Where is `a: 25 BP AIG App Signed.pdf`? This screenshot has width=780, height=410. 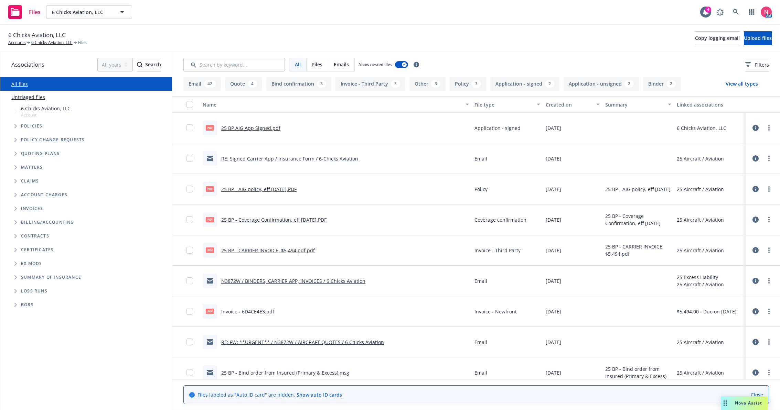
a: 25 BP AIG App Signed.pdf is located at coordinates (251, 128).